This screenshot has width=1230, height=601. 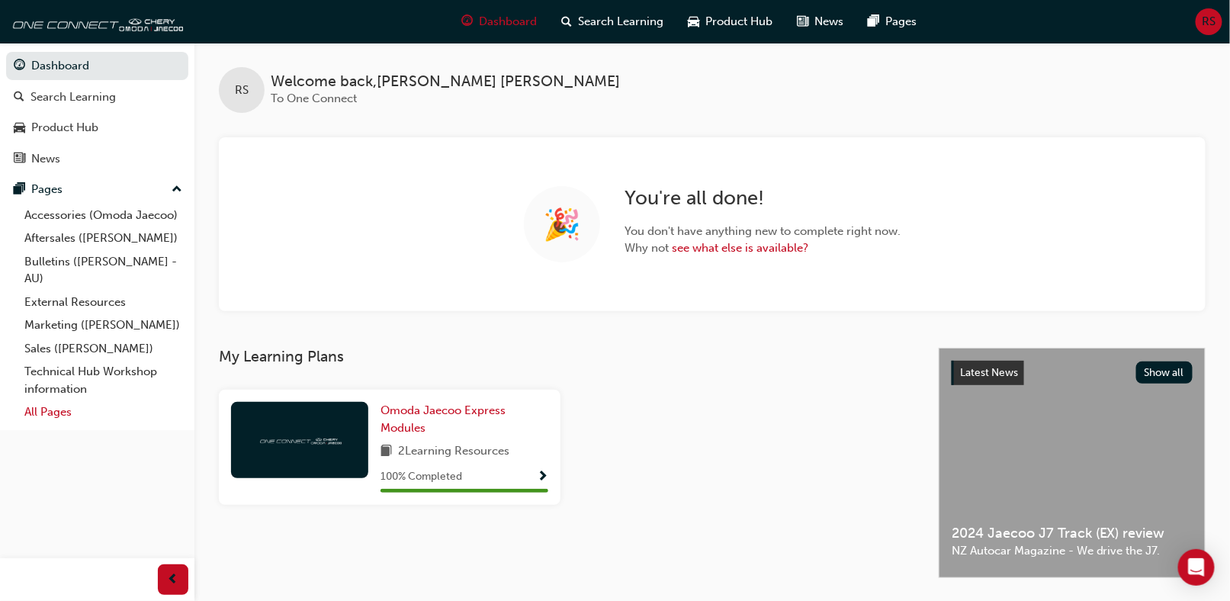 What do you see at coordinates (893, 21) in the screenshot?
I see `a: pages-iconPages` at bounding box center [893, 21].